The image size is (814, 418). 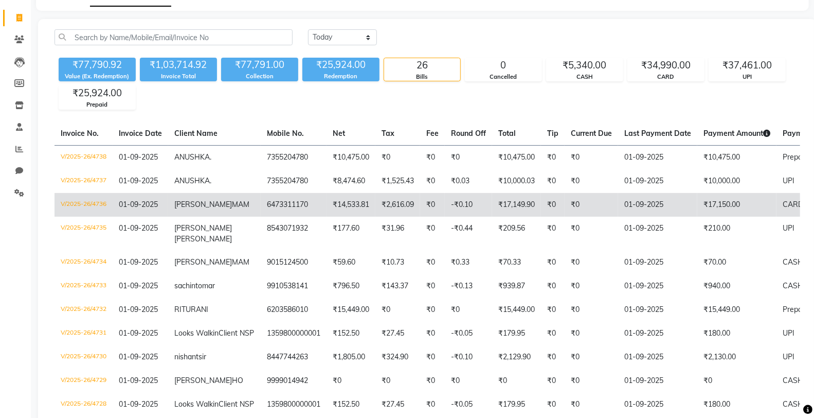 I want to click on span: tomar, so click(x=205, y=285).